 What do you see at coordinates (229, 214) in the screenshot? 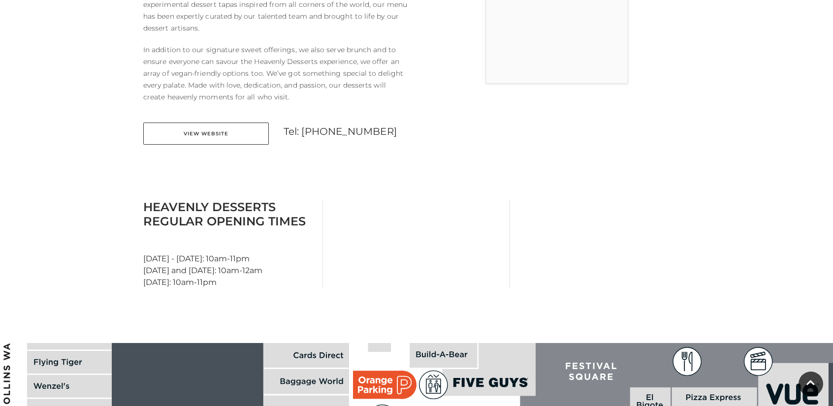
I see `h3: Heavenly Desserts Regular Opening Times` at bounding box center [229, 214].